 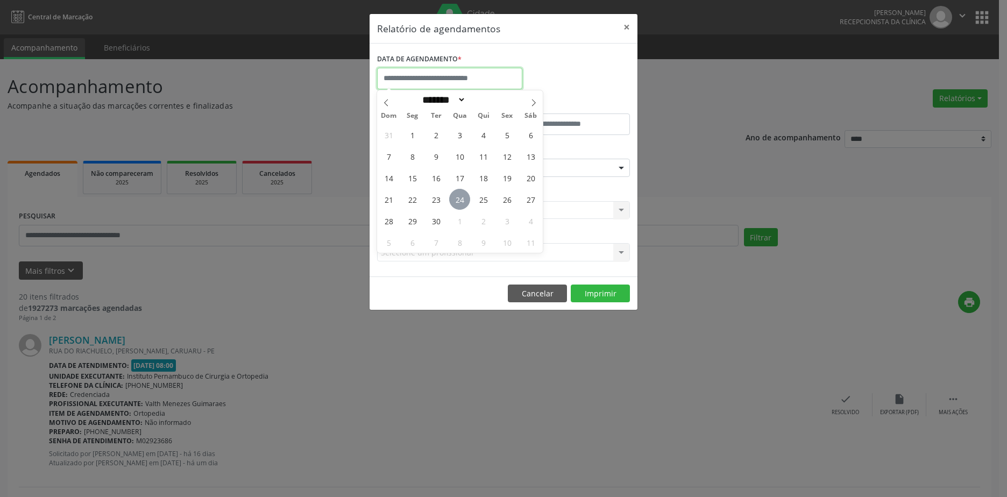 I want to click on span: Setembro 2, 2025, so click(x=436, y=135).